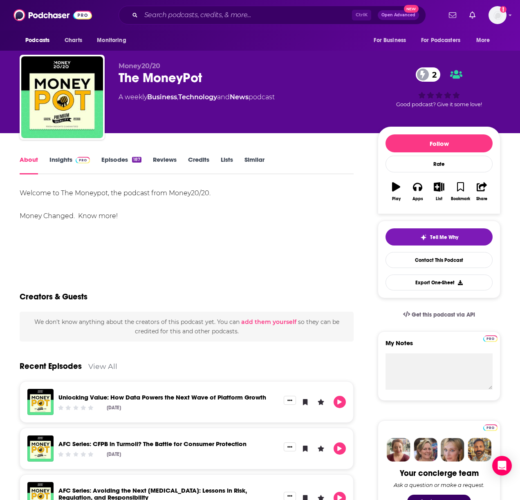 The image size is (520, 500). Describe the element at coordinates (197, 97) in the screenshot. I see `a: Technology` at that location.